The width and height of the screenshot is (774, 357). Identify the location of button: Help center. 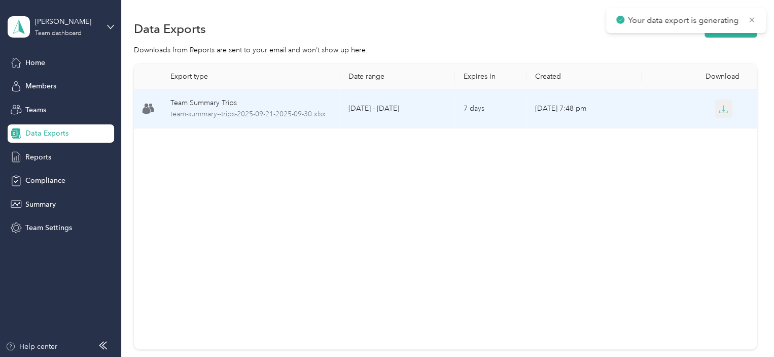
(31, 346).